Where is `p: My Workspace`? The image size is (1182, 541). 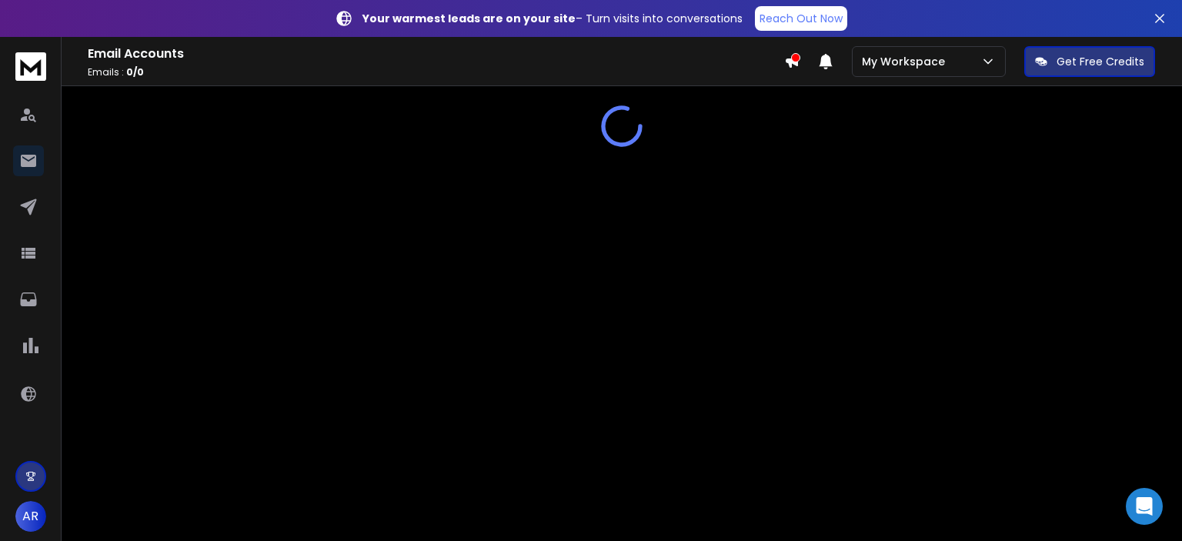
p: My Workspace is located at coordinates (907, 62).